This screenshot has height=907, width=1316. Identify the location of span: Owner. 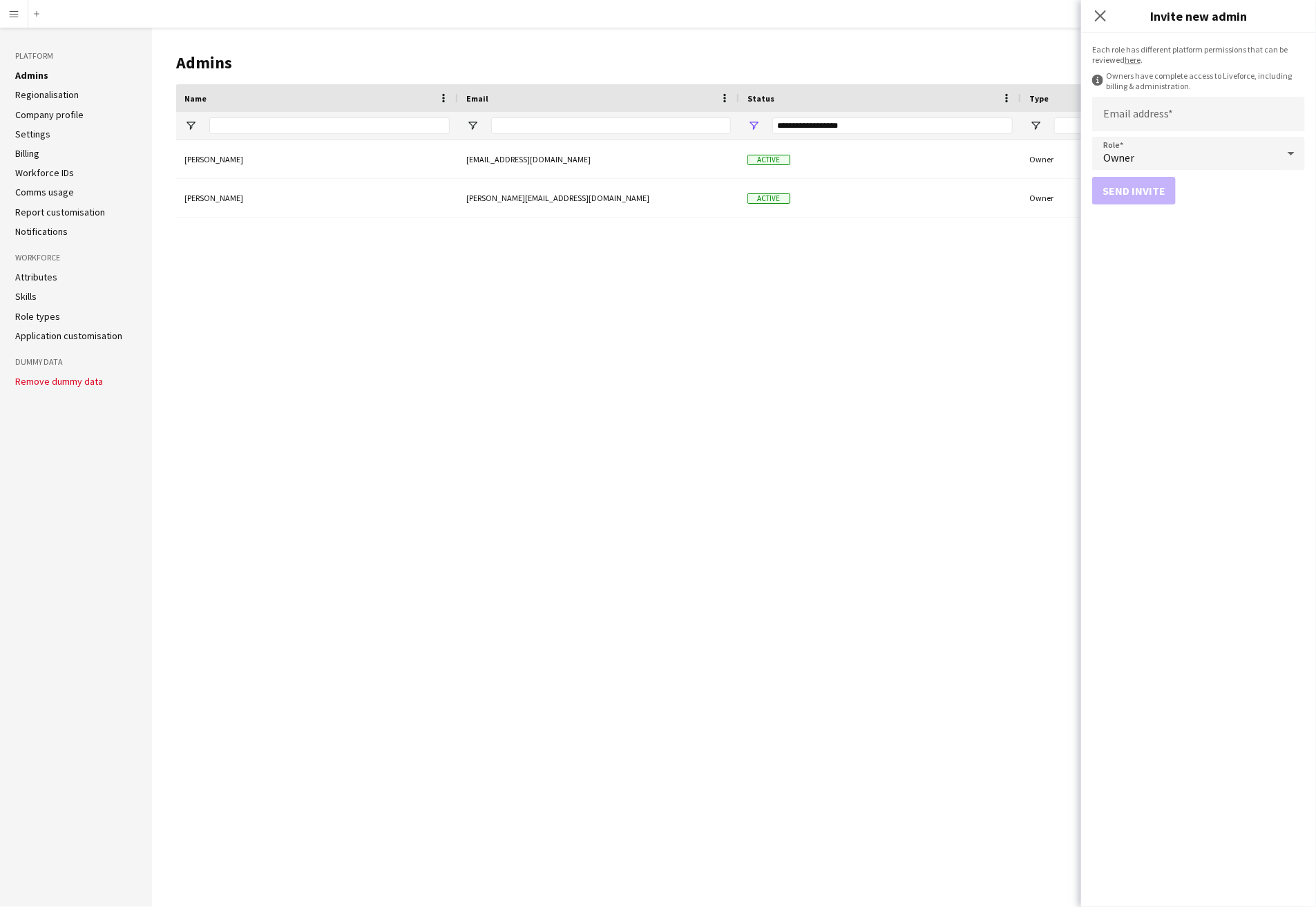
(1119, 158).